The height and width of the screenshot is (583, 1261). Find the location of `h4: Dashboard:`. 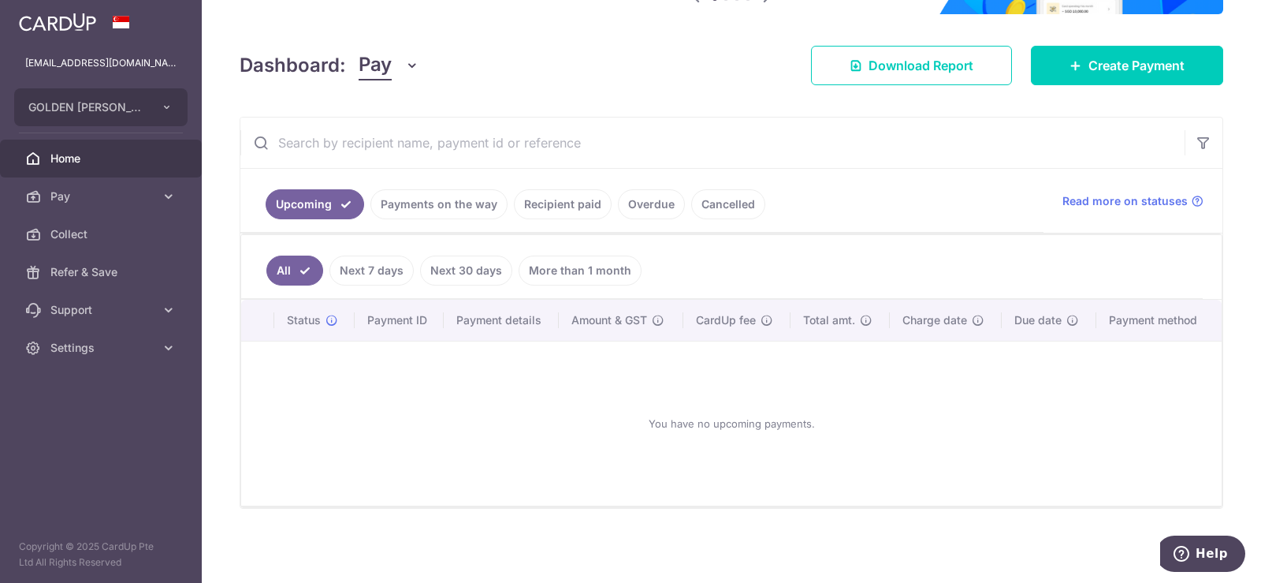

h4: Dashboard: is located at coordinates (292, 65).